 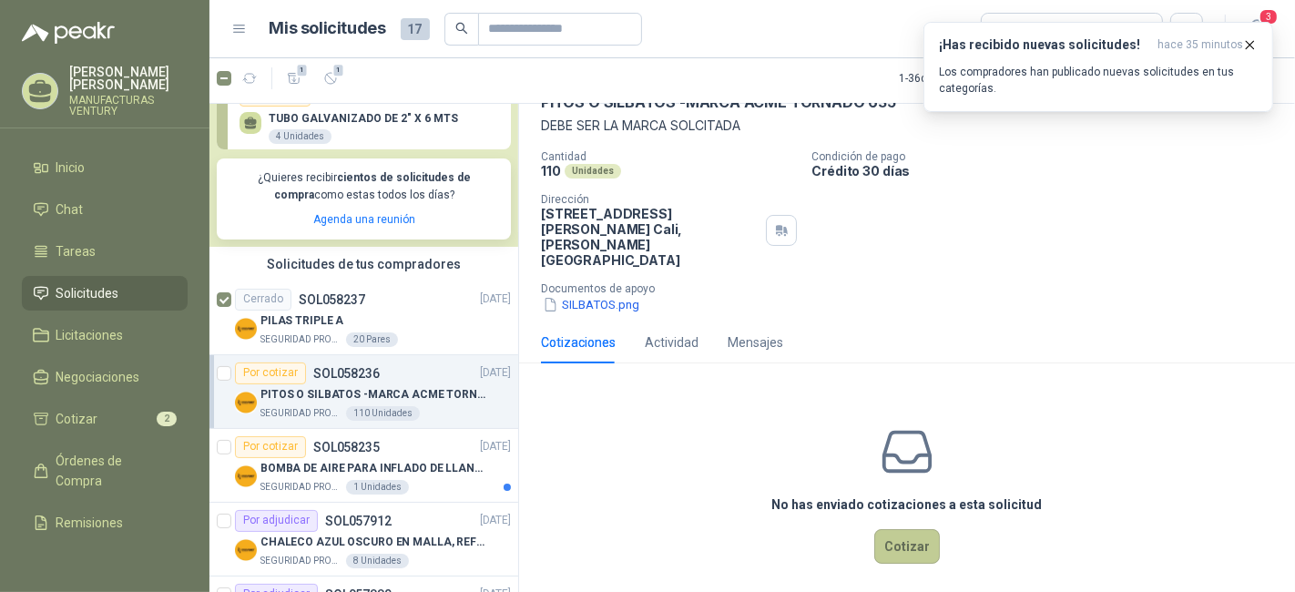 What do you see at coordinates (551, 170) in the screenshot?
I see `p: 110` at bounding box center [551, 170].